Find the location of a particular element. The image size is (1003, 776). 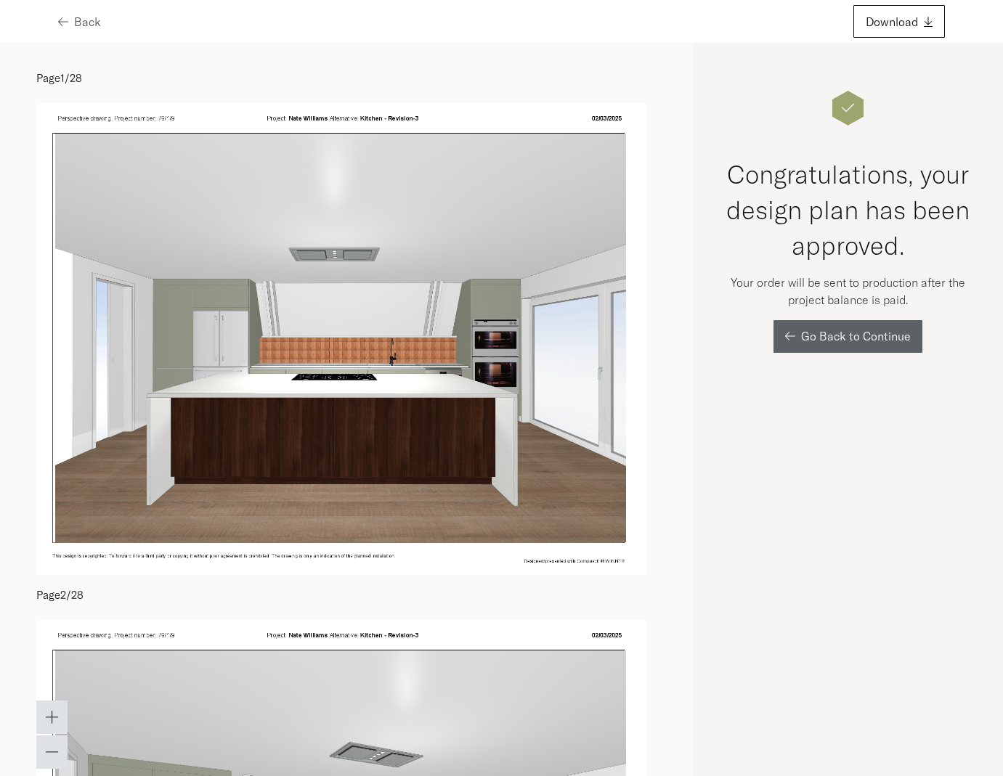

img: user-files%2Fuser%7Cckv1i2w1r5197521g9n2q2i3yjb%2Fprojects%2Fclwzlz8yp002q9y0s2vy3u72y%2FNate%20W... is located at coordinates (341, 339).